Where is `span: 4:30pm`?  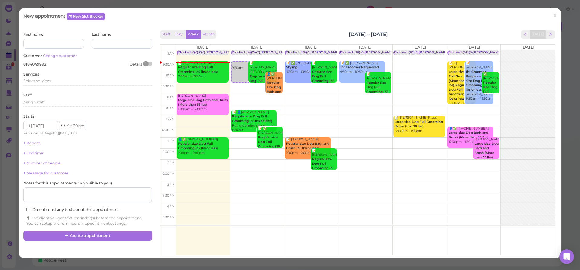
span: 4:30pm is located at coordinates (169, 217).